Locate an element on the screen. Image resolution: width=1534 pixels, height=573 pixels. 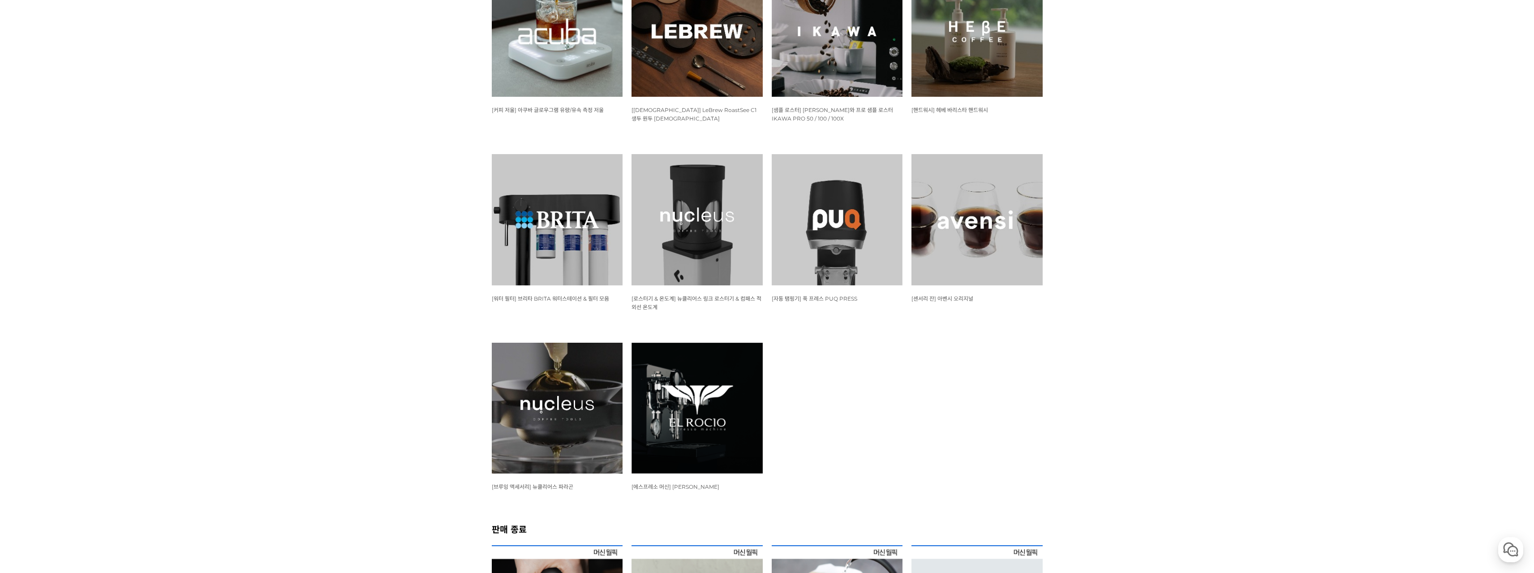
a: [로스터기 & 온도계] 뉴클리어스 링크 로스터기 & 컴패스 적외선 온도계 is located at coordinates (696, 302).